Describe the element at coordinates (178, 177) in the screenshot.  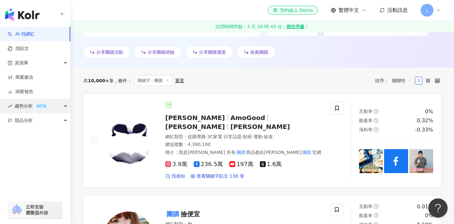
I see `span: 找相似` at that location.